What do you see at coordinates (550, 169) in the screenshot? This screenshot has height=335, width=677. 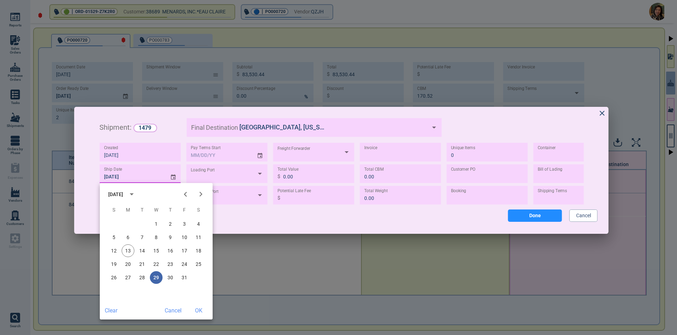 I see `label: Bill of Lading` at bounding box center [550, 169].